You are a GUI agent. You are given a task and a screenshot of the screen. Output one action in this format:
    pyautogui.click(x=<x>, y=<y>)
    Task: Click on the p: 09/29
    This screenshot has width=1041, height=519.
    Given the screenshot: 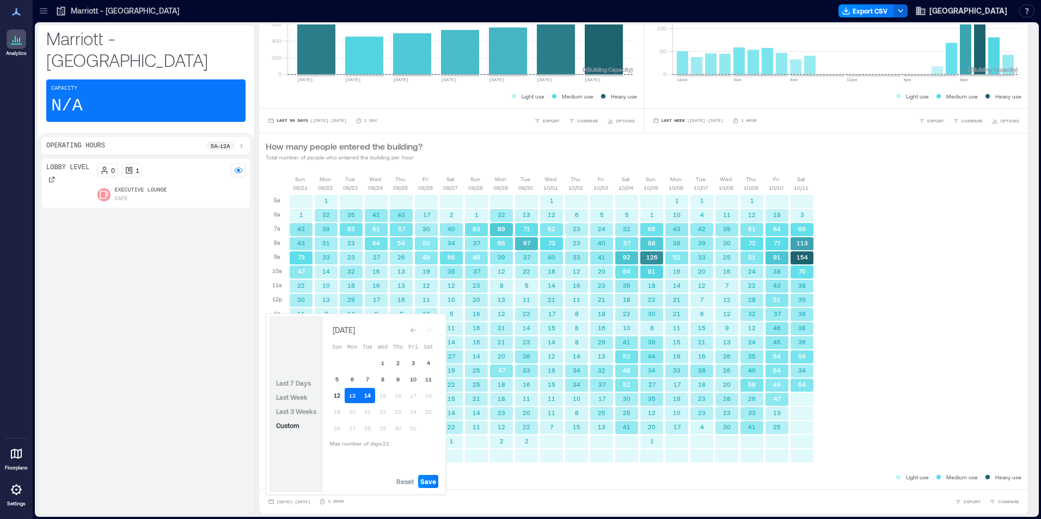 What is the action you would take?
    pyautogui.click(x=500, y=188)
    